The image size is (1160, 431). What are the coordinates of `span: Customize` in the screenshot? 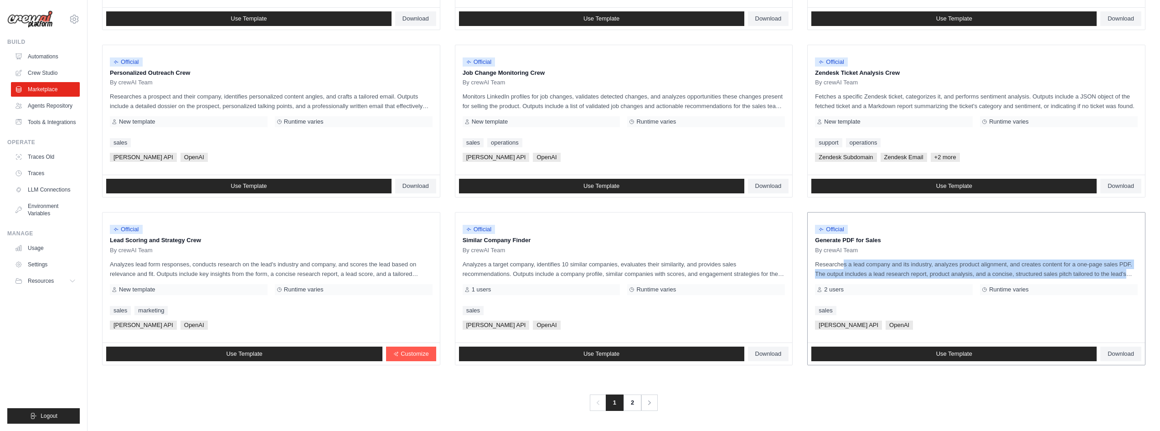 It's located at (414, 354).